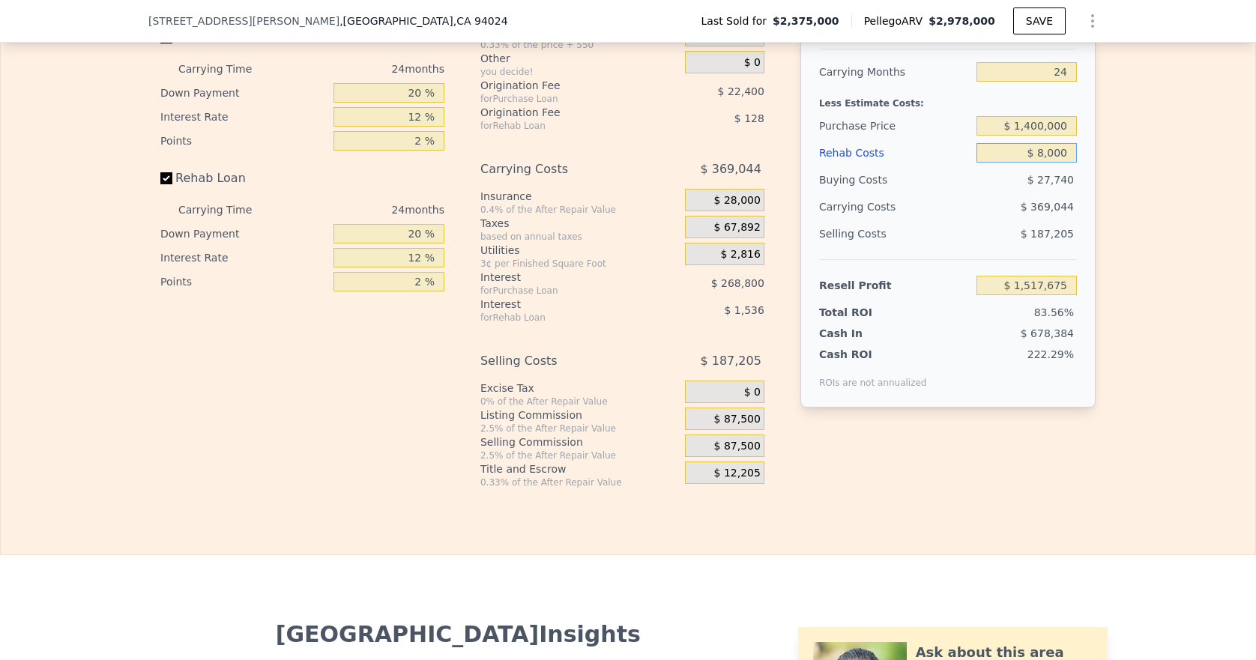 This screenshot has width=1256, height=660. What do you see at coordinates (579, 223) in the screenshot?
I see `div: Taxes` at bounding box center [579, 223].